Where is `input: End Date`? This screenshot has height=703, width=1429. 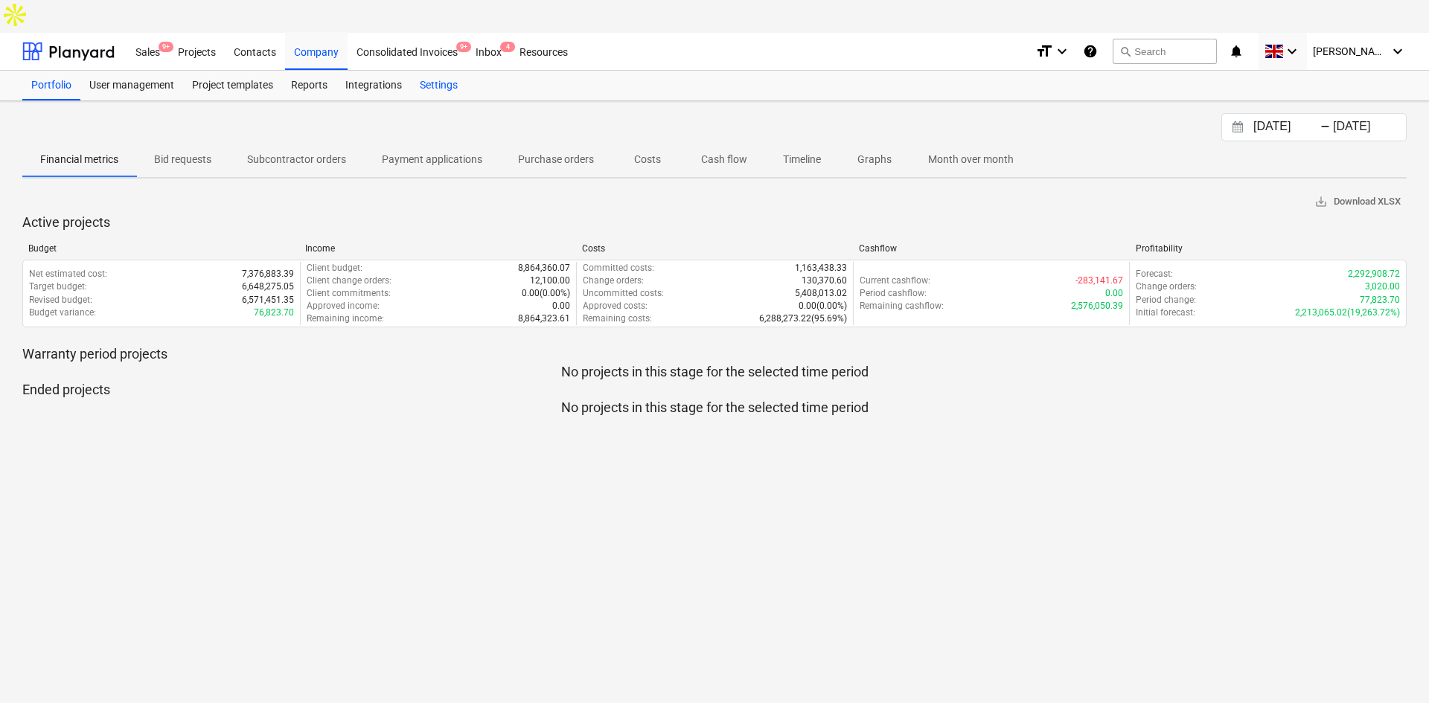 input: End Date is located at coordinates (1368, 127).